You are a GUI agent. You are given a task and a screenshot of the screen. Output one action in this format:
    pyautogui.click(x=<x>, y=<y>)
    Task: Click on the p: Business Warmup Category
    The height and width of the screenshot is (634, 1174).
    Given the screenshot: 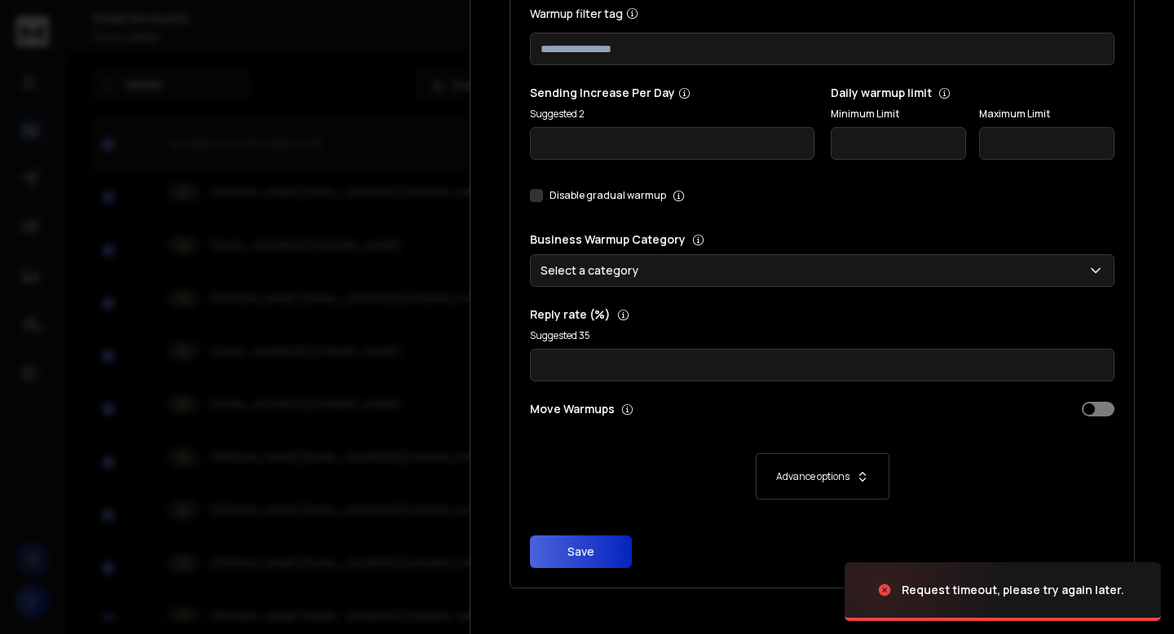 What is the action you would take?
    pyautogui.click(x=822, y=240)
    